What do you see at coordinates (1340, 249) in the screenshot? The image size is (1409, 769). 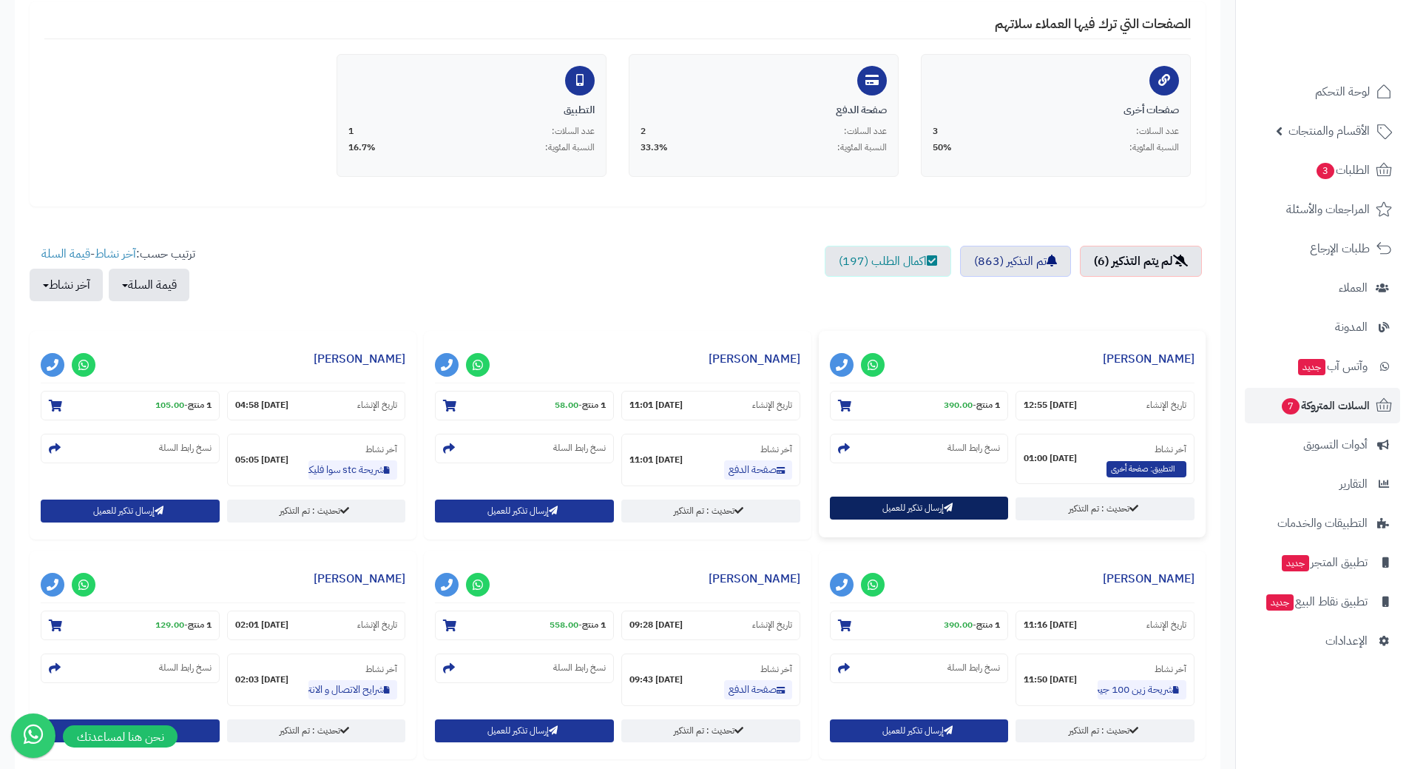 I see `span: طلبات الإرجاع` at bounding box center [1340, 249].